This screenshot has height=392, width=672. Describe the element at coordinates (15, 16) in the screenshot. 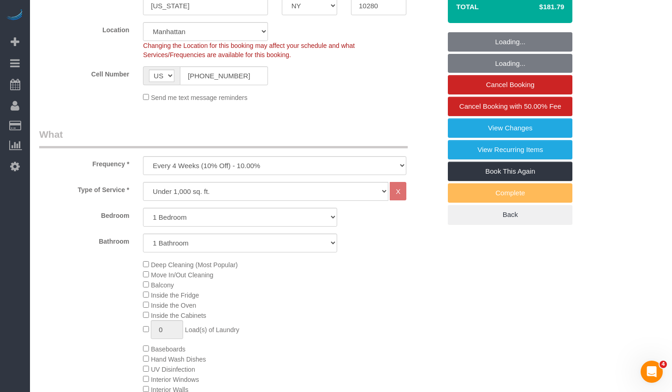

I see `a: Automaid Logo` at that location.